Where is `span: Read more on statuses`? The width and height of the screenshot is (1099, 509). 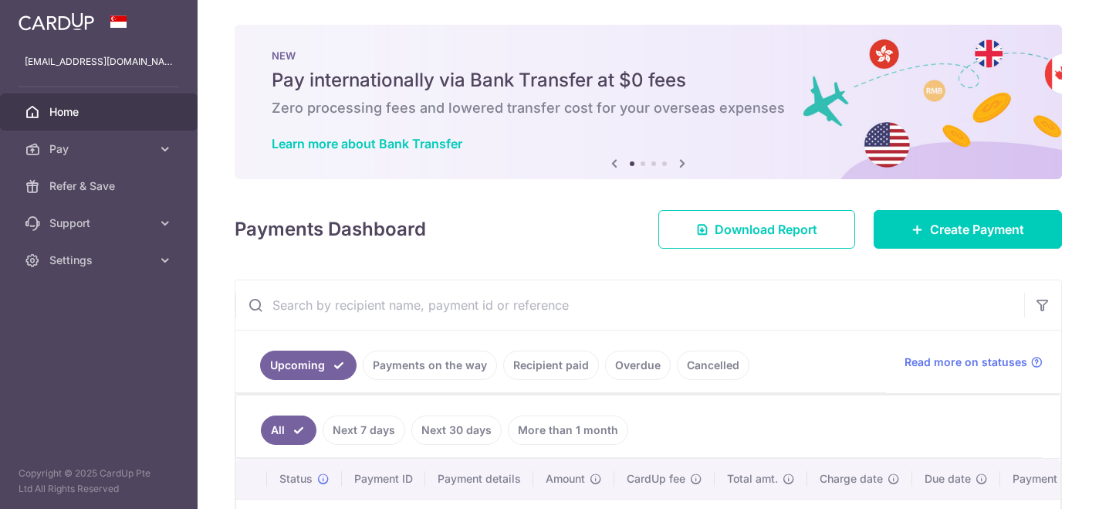
span: Read more on statuses is located at coordinates (965, 362).